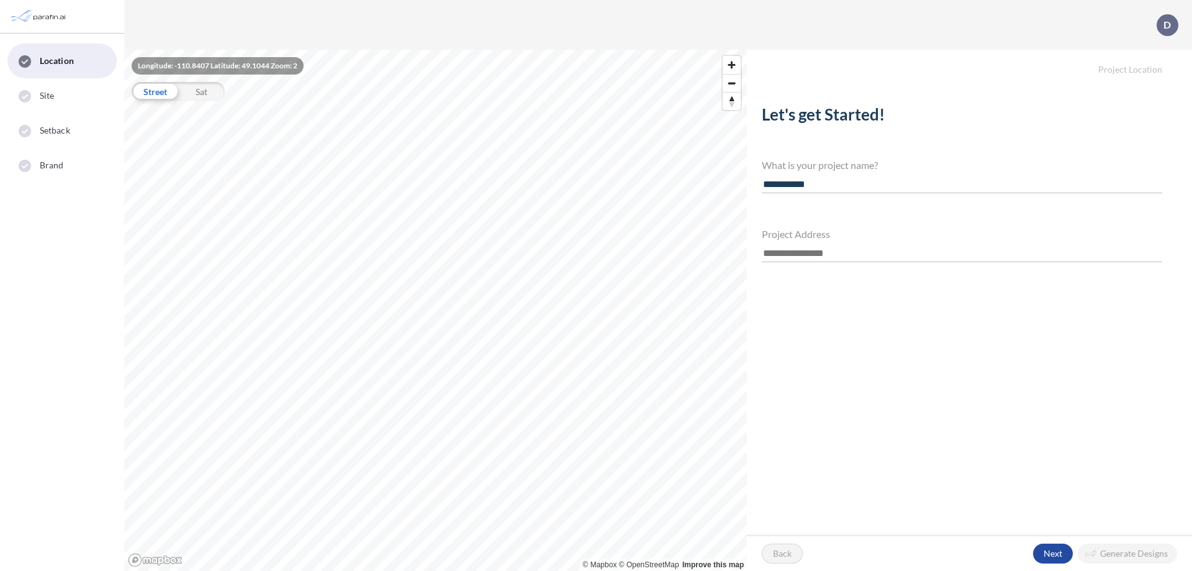  What do you see at coordinates (731, 101) in the screenshot?
I see `button: Reset bearing to north` at bounding box center [731, 101].